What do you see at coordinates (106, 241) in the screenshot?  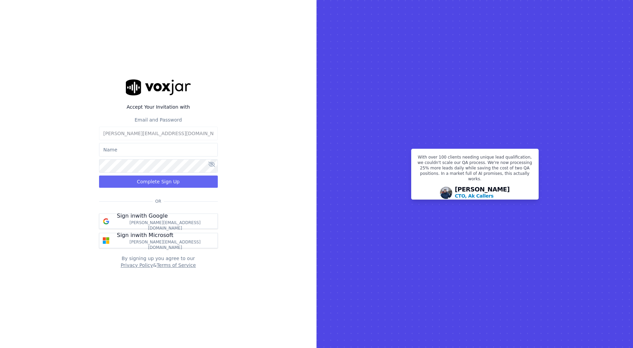 I see `img: microsoft Sign in button` at bounding box center [106, 241].